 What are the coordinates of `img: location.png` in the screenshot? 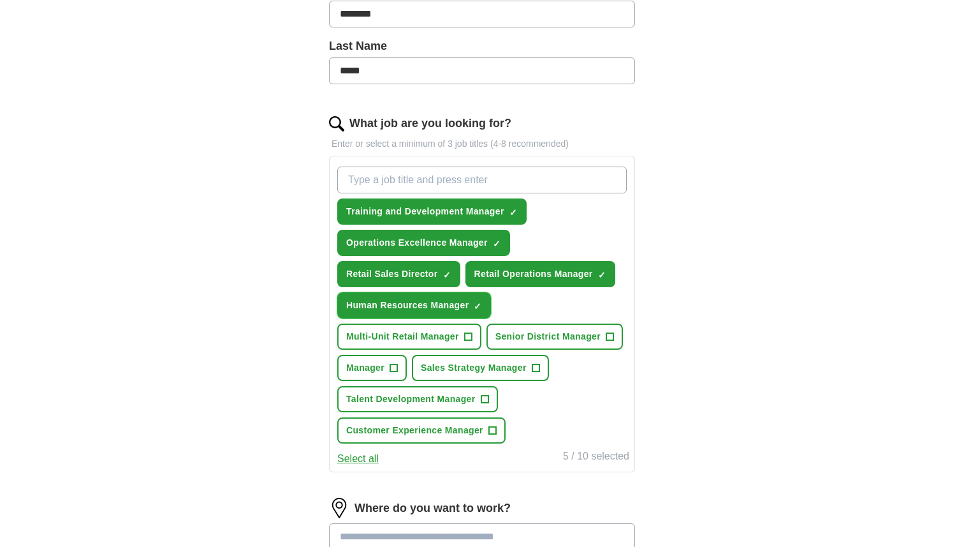 It's located at (339, 508).